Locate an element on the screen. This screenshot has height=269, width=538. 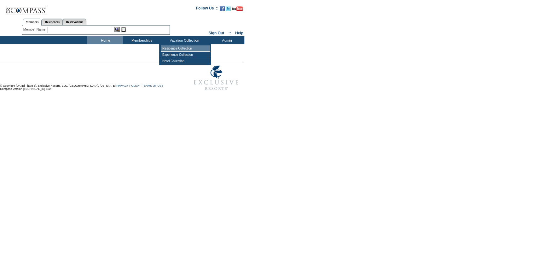
a: PRIVACY POLICY is located at coordinates (128, 86).